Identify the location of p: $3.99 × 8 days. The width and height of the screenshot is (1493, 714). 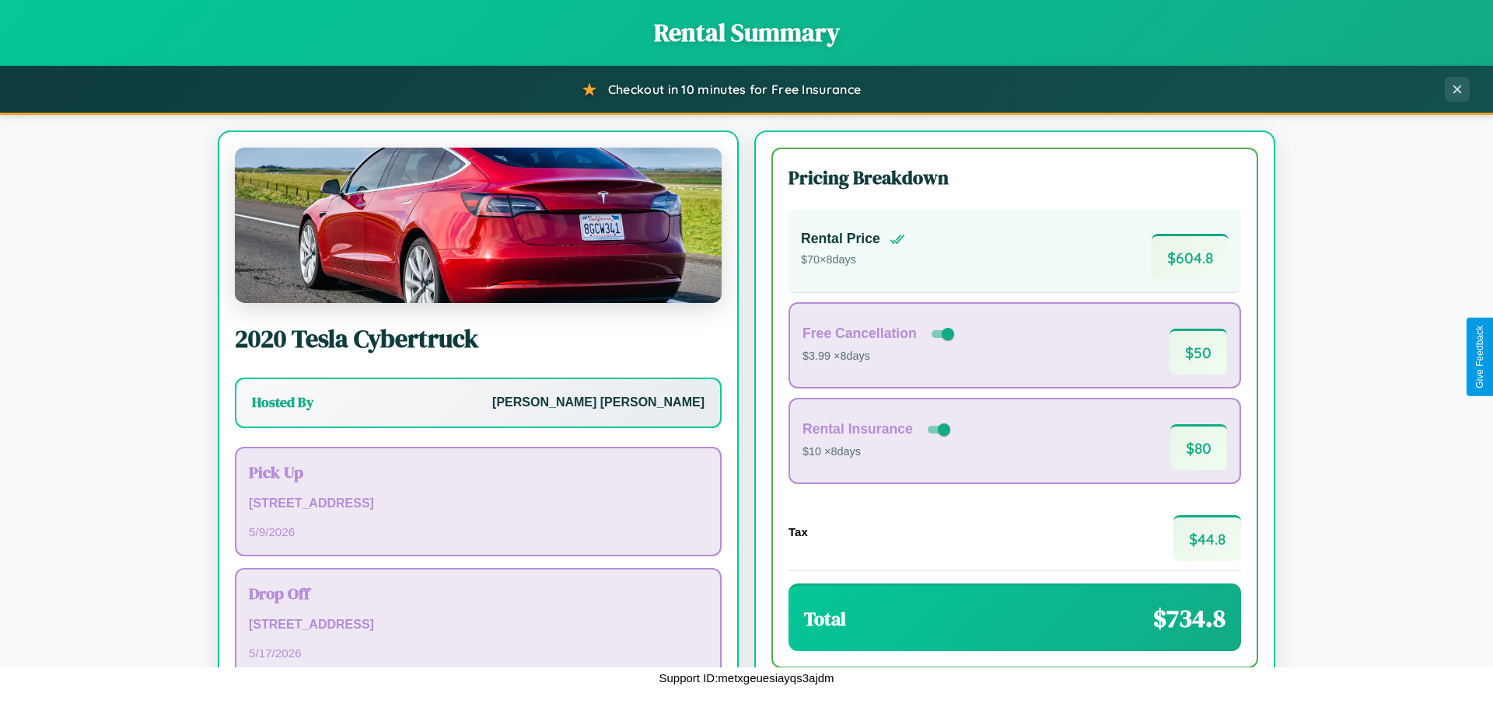
(879, 357).